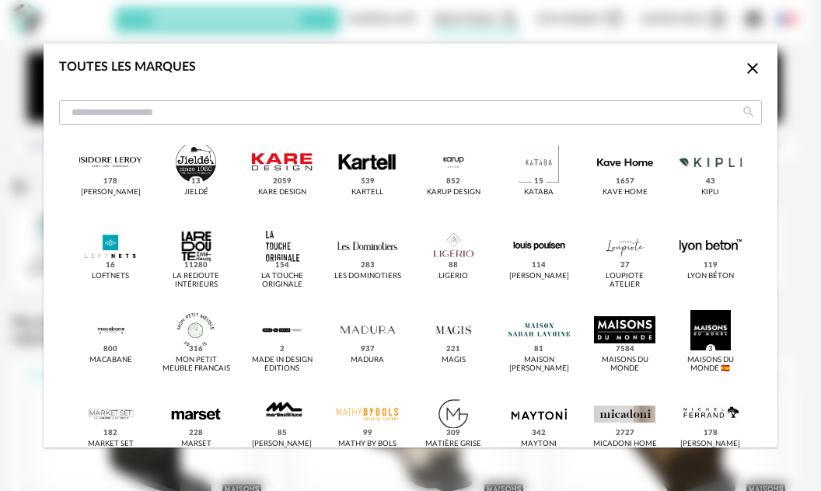  Describe the element at coordinates (282, 365) in the screenshot. I see `div: Made in design Editions` at that location.